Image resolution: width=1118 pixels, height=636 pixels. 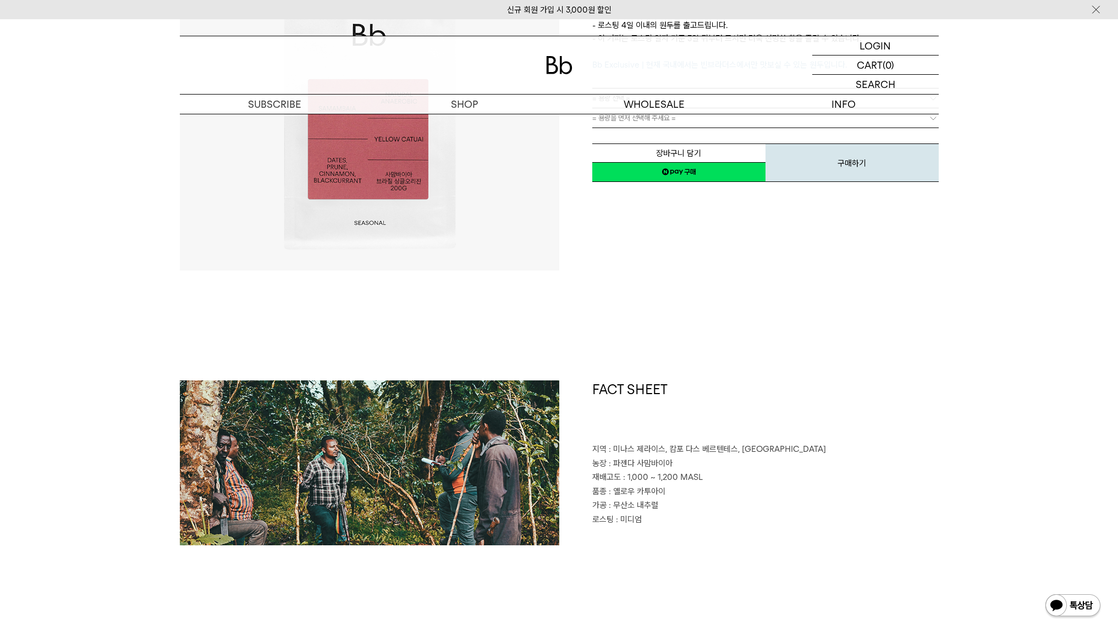 What do you see at coordinates (603, 520) in the screenshot?
I see `span: 로스팅` at bounding box center [603, 520].